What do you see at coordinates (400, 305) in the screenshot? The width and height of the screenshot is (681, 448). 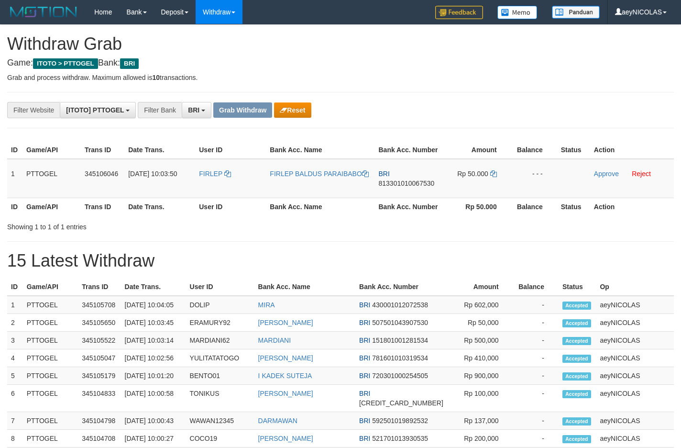 I see `span: Copy 430001012072538 to clipboard` at bounding box center [400, 305].